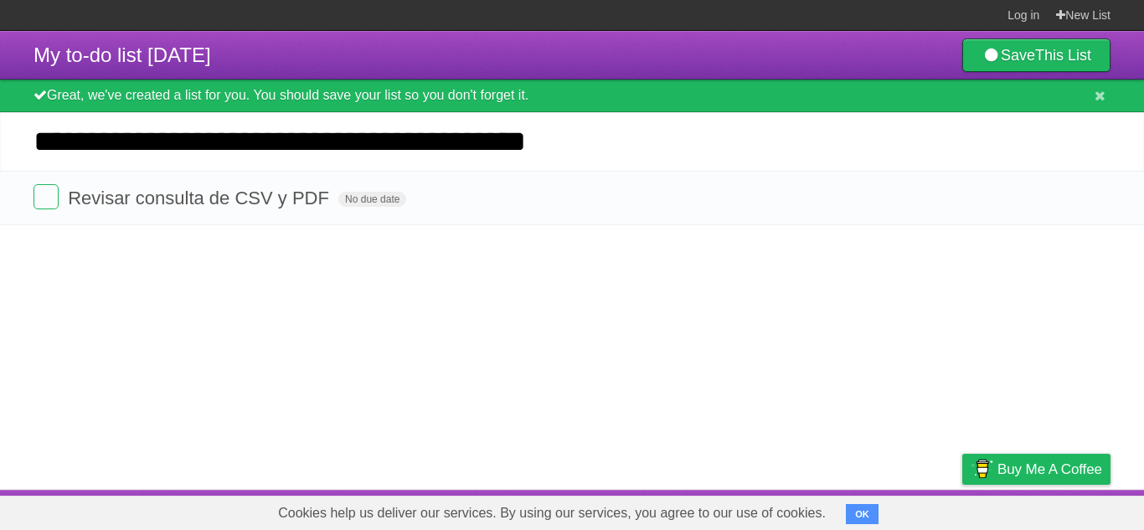  Describe the element at coordinates (828, 510) in the screenshot. I see `a: Developers` at that location.